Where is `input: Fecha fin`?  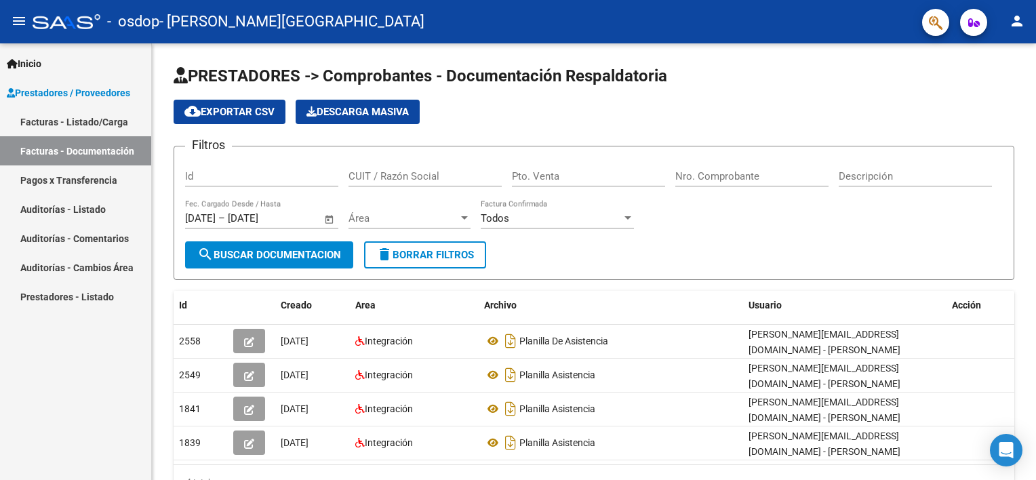
input: Fecha fin is located at coordinates (260, 218).